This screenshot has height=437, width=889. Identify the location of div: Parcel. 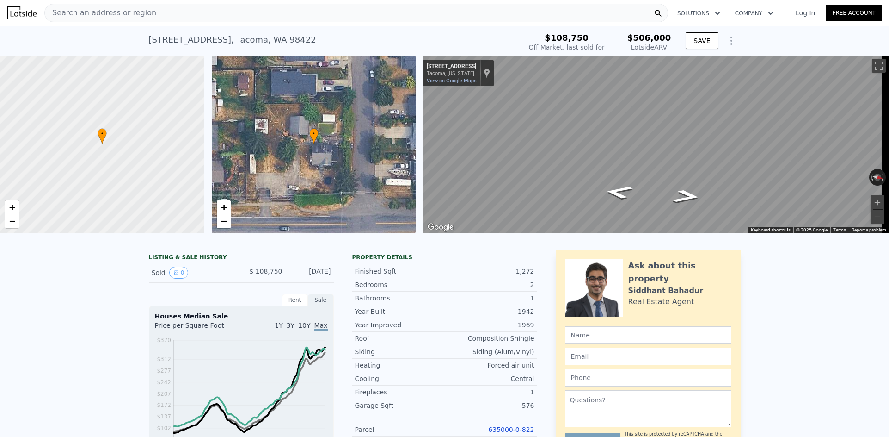
(400, 429).